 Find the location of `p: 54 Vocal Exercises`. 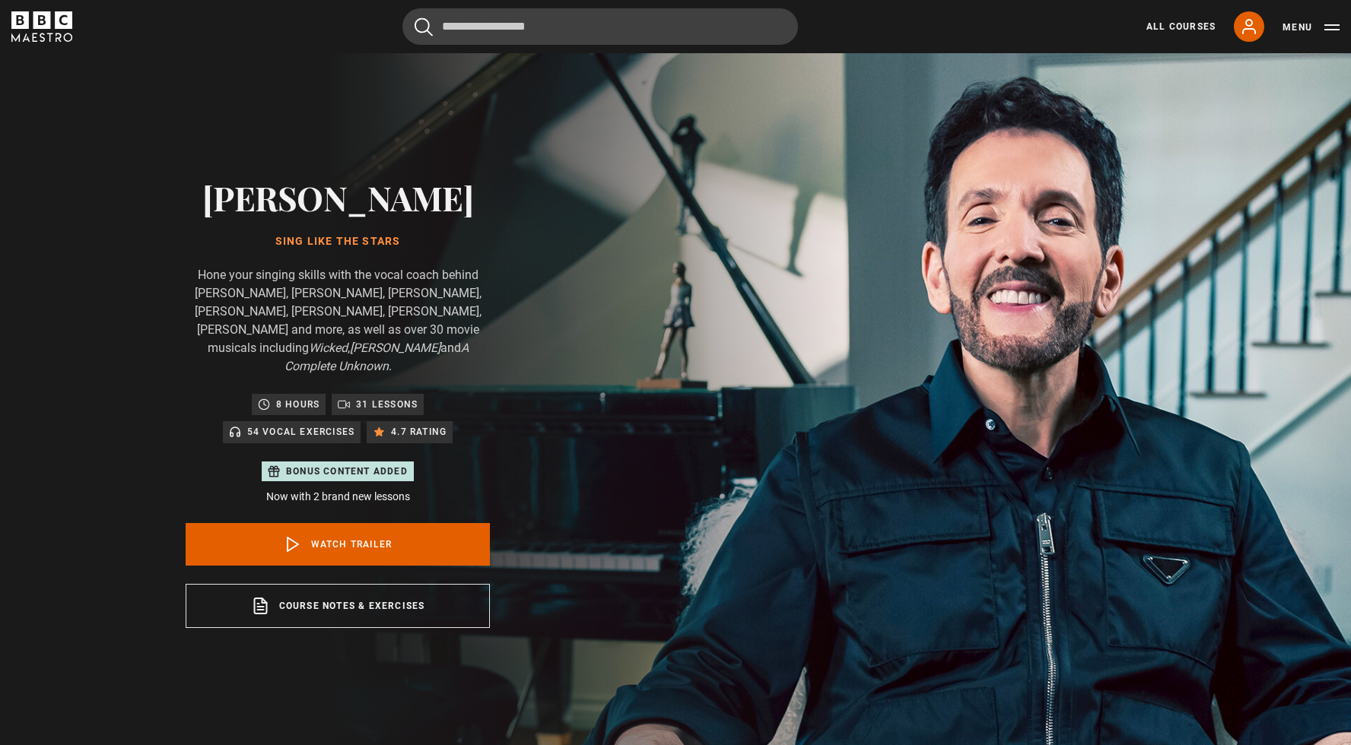

p: 54 Vocal Exercises is located at coordinates (301, 432).